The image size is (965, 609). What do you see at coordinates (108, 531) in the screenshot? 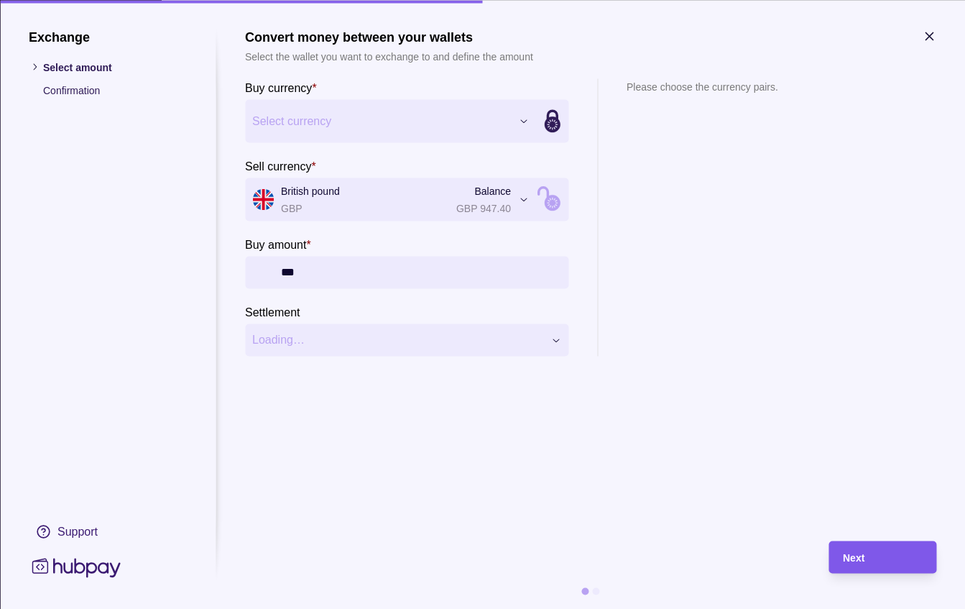
I see `a: Support` at bounding box center [108, 531].